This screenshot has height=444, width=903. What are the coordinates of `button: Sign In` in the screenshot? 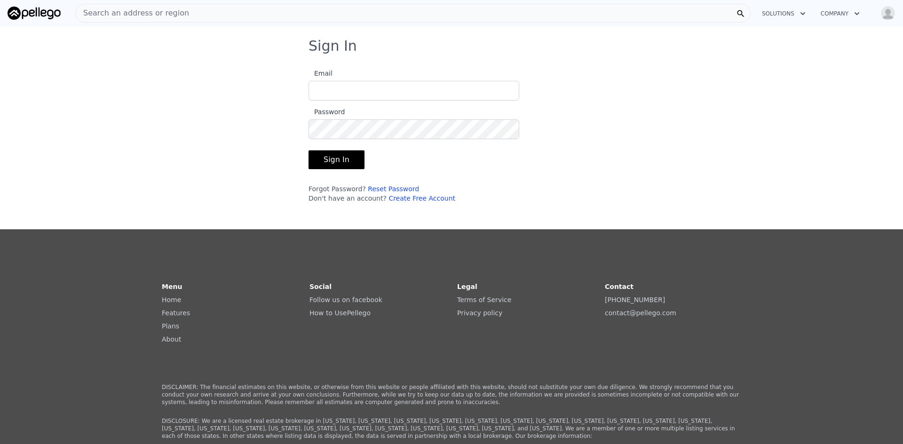 It's located at (336, 160).